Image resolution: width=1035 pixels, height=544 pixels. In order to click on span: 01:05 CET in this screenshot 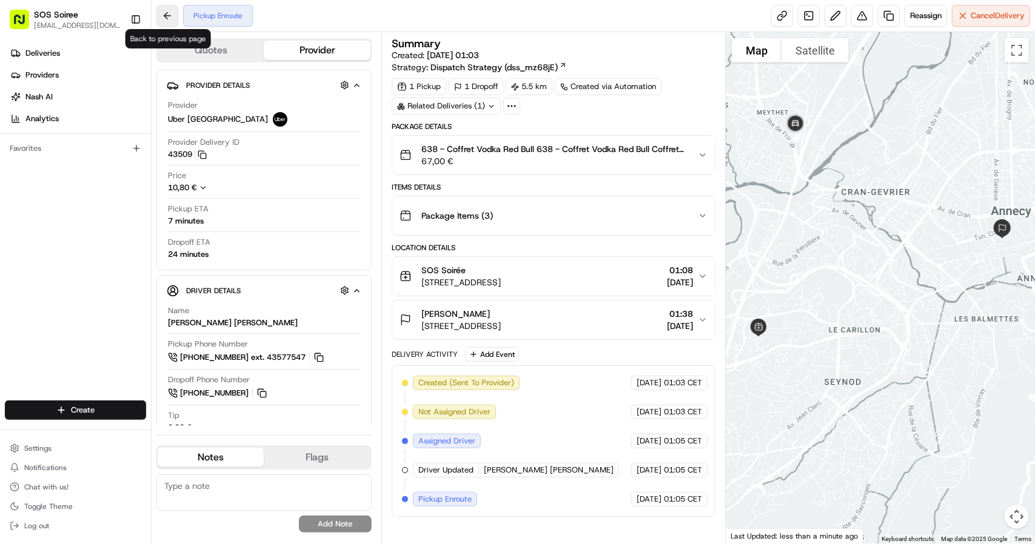, I will do `click(683, 500)`.